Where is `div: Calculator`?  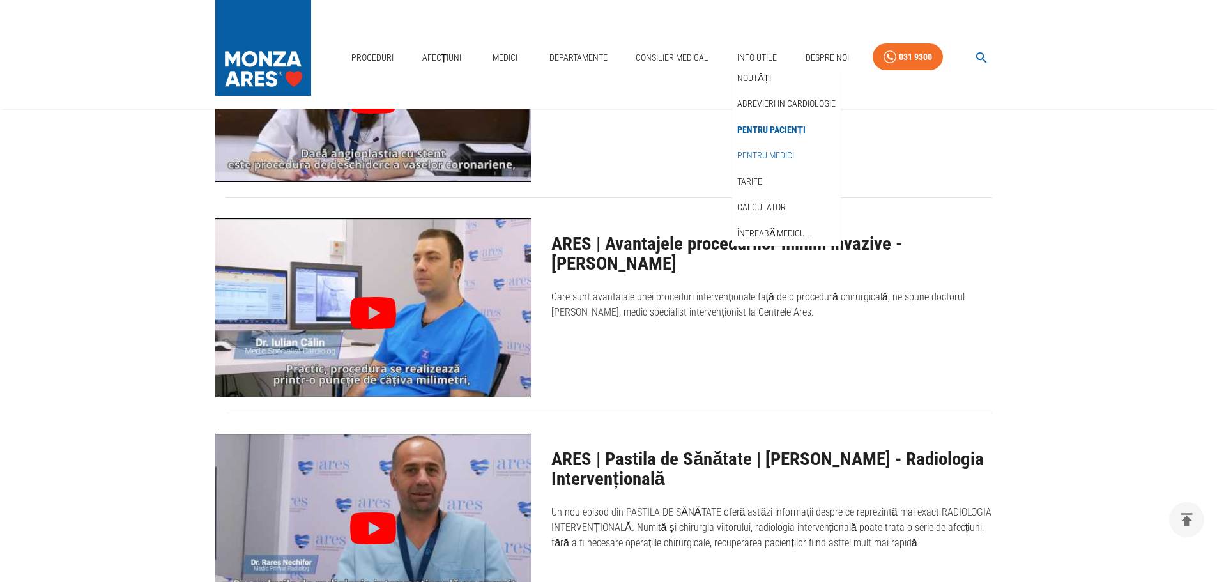
div: Calculator is located at coordinates (786, 207).